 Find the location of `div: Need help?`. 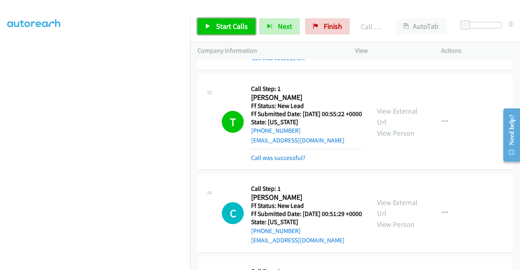

div: Need help? is located at coordinates (15, 27).